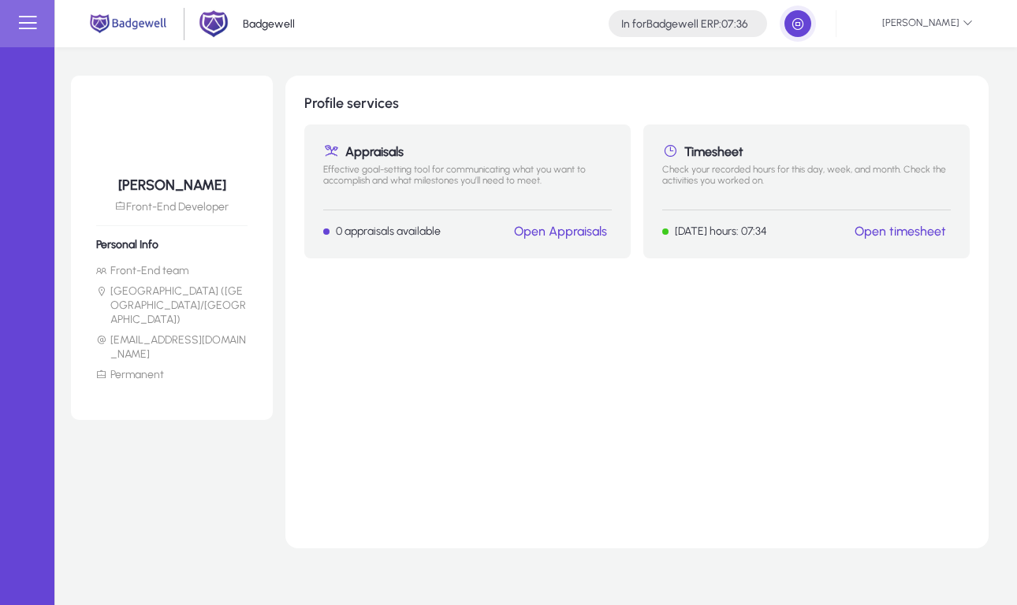  I want to click on li: Front-End team, so click(172, 271).